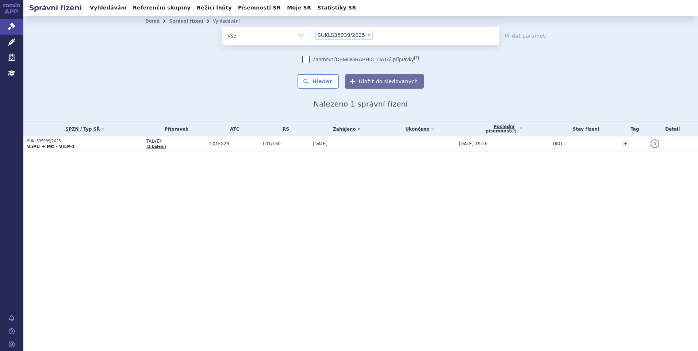 This screenshot has width=698, height=351. What do you see at coordinates (108, 8) in the screenshot?
I see `a: Vyhledávání` at bounding box center [108, 8].